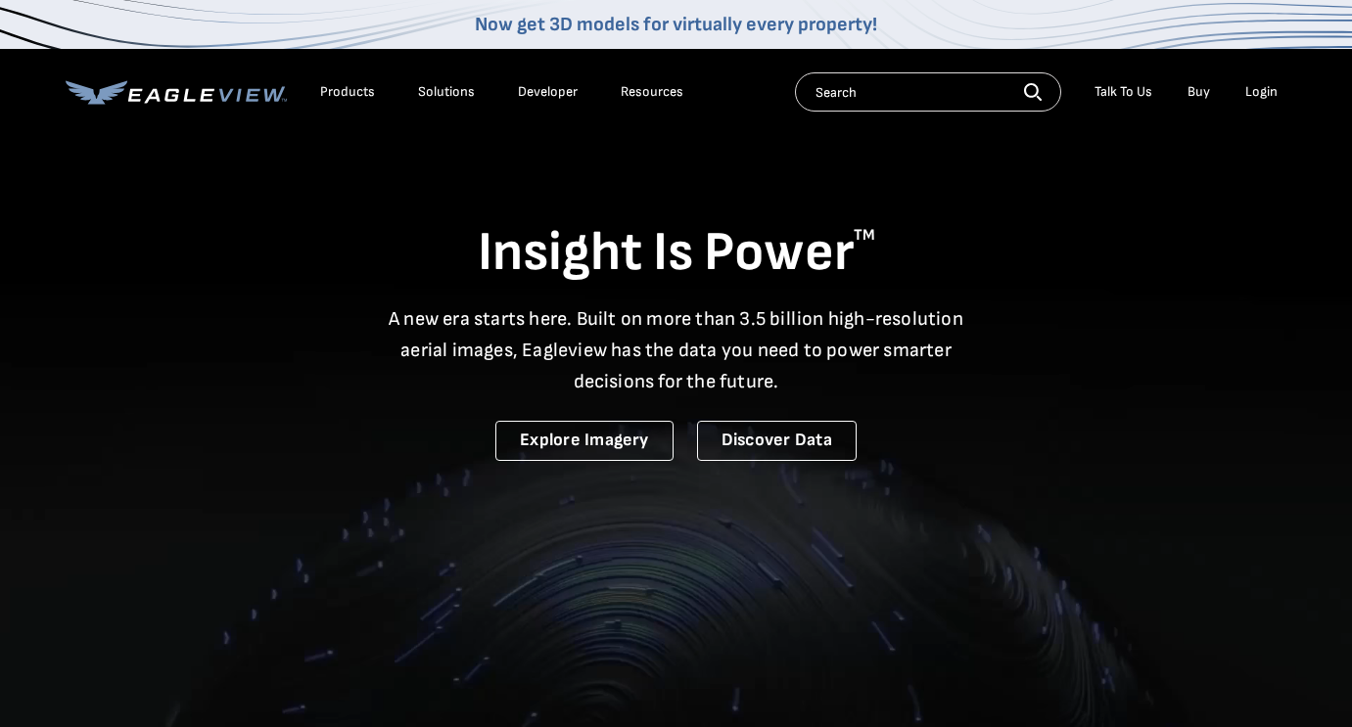  I want to click on div: Resources, so click(652, 92).